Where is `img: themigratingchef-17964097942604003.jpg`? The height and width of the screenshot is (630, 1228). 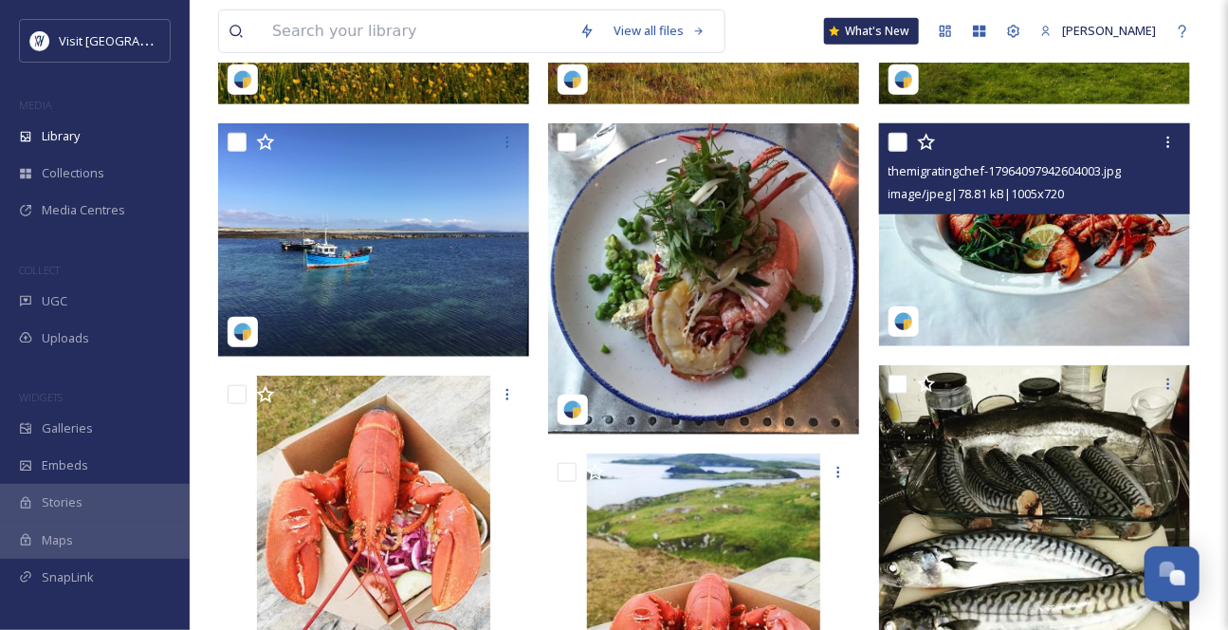 img: themigratingchef-17964097942604003.jpg is located at coordinates (1035, 234).